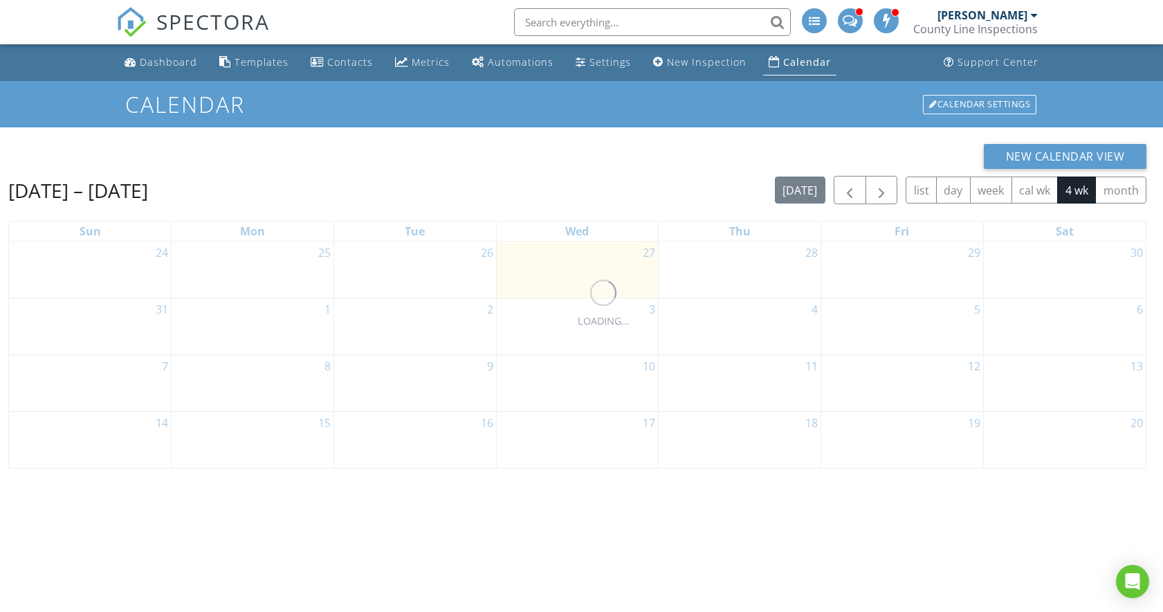  Describe the element at coordinates (980, 104) in the screenshot. I see `a: Calendar Settings` at that location.